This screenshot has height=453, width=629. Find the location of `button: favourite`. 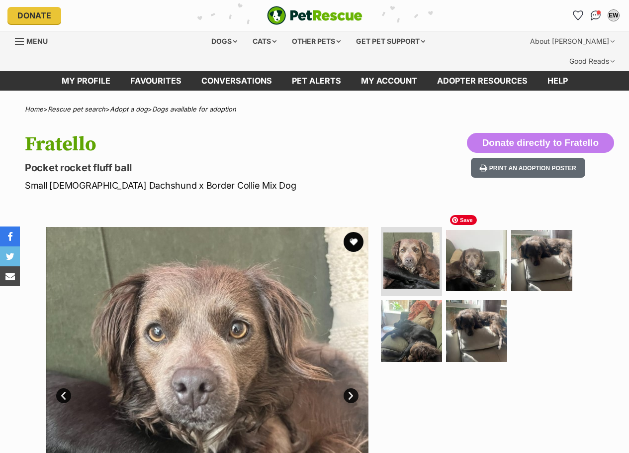

button: favourite is located at coordinates (354, 242).